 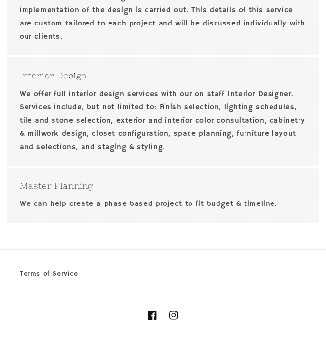 What do you see at coordinates (163, 76) in the screenshot?
I see `h3: Interior Design` at bounding box center [163, 76].